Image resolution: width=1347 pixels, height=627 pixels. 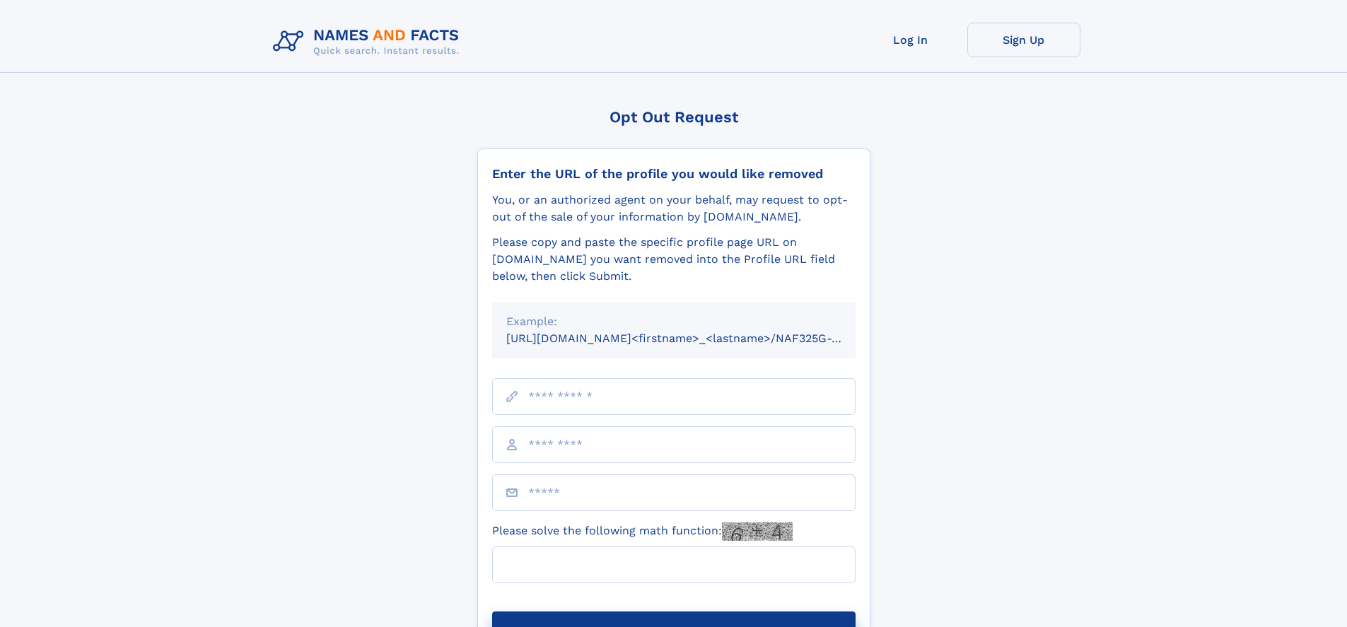 I want to click on div: Example:, so click(x=674, y=322).